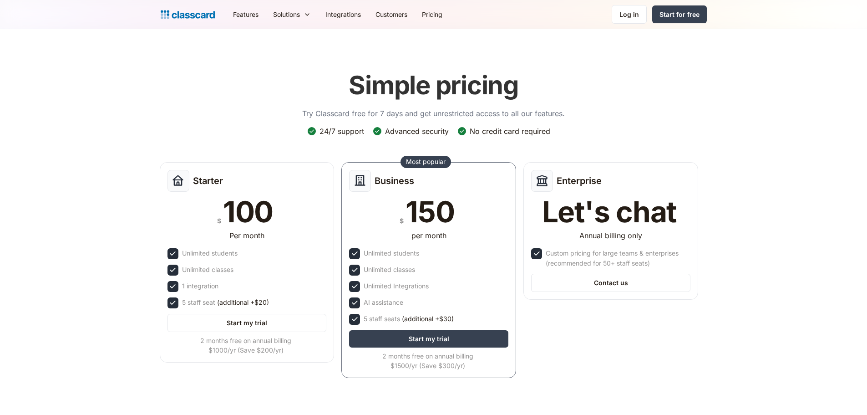 The width and height of the screenshot is (867, 415). I want to click on a: Customers, so click(391, 14).